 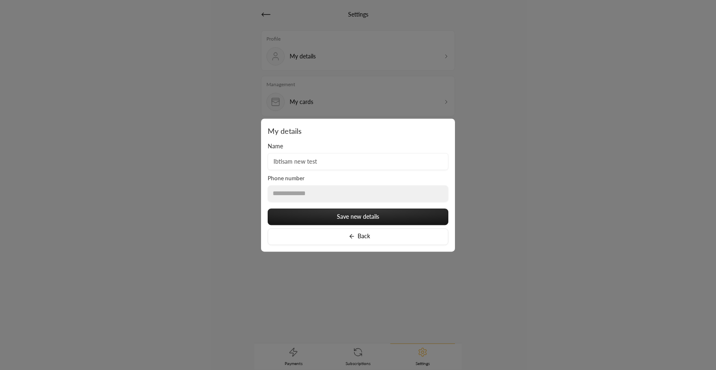 What do you see at coordinates (358, 161) in the screenshot?
I see `input: Enter your name` at bounding box center [358, 161].